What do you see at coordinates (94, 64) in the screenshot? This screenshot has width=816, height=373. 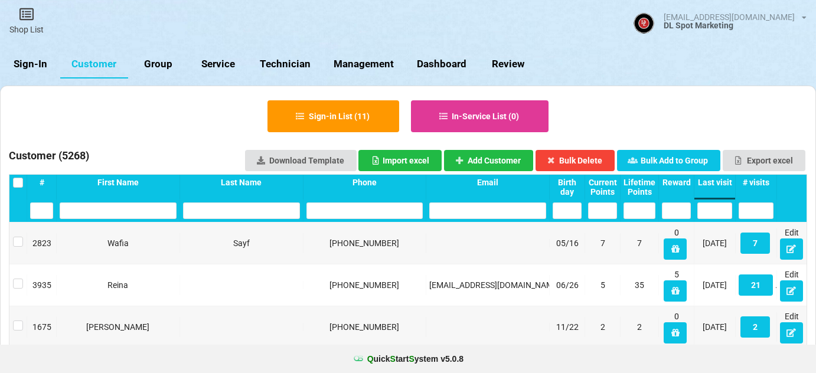 I see `a: Customer` at bounding box center [94, 64].